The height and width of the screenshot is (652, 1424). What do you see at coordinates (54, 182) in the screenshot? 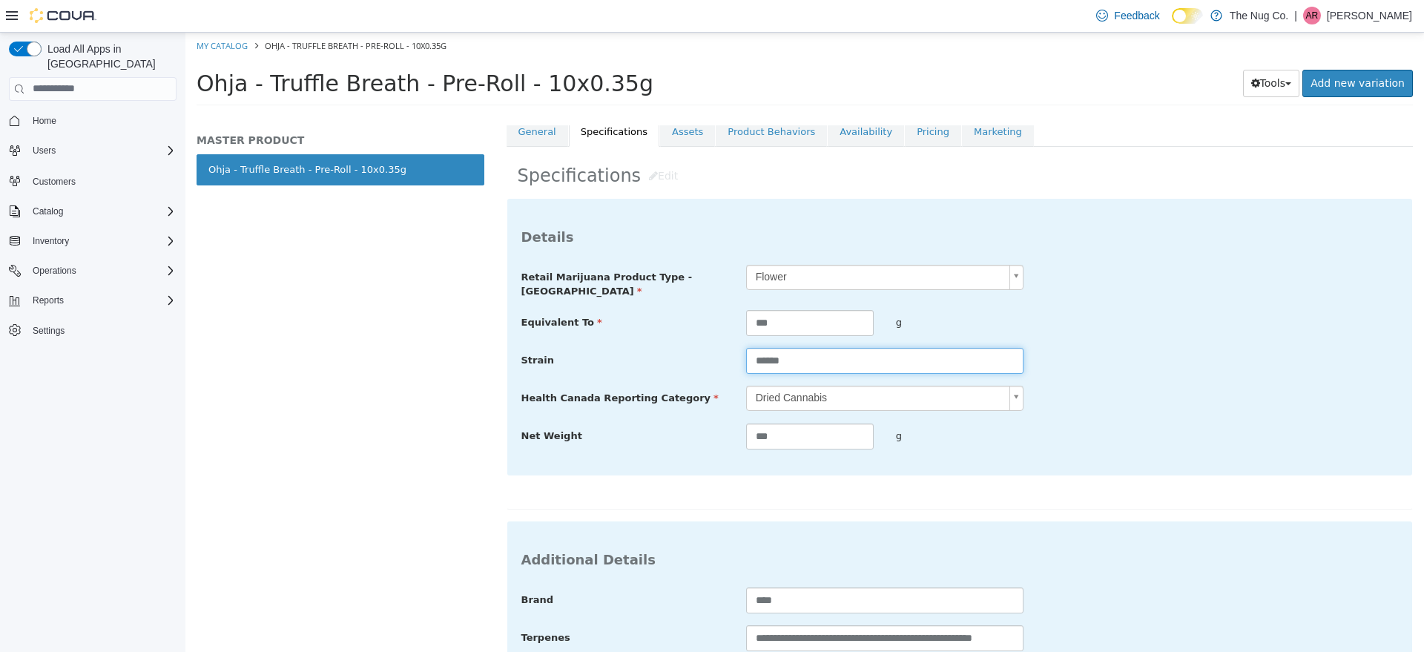
I see `a: Customers` at bounding box center [54, 182].